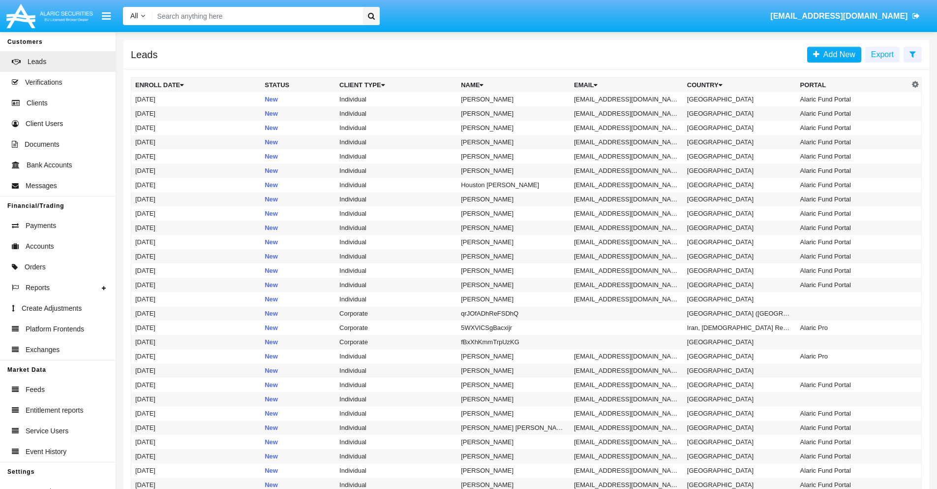 The width and height of the screenshot is (937, 489). Describe the element at coordinates (46, 451) in the screenshot. I see `span: Event History` at that location.